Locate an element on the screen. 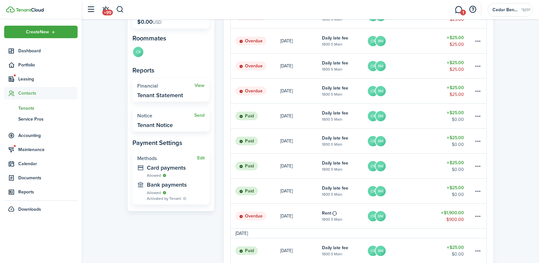  a: Notifications is located at coordinates (105, 10).